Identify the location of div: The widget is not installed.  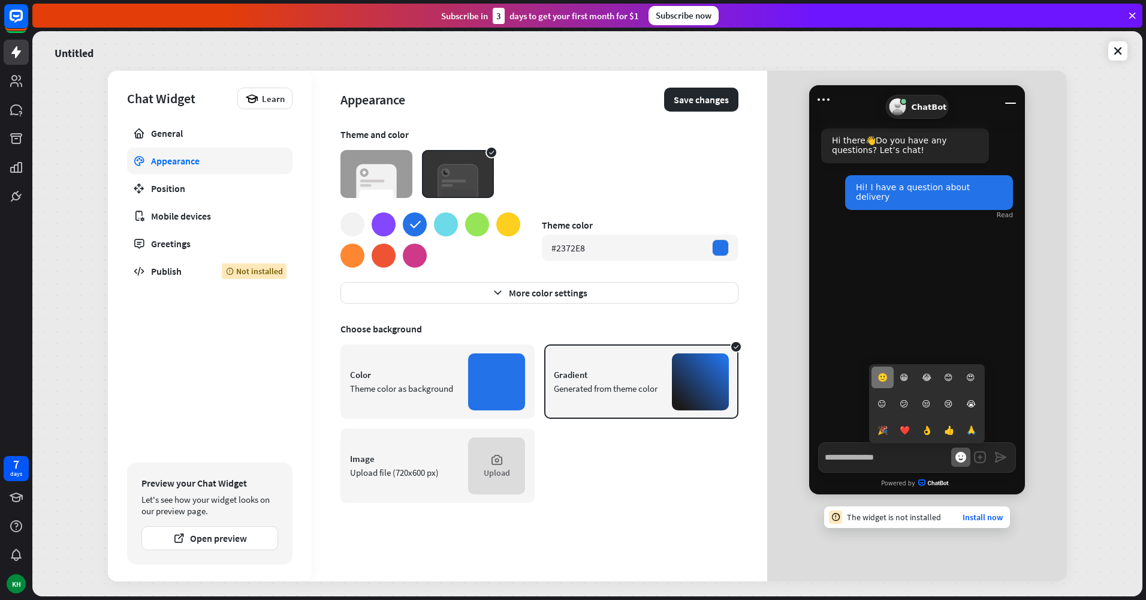
(894, 517).